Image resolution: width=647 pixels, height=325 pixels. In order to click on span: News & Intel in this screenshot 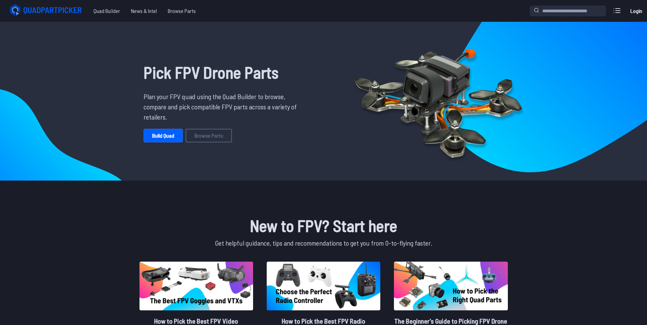, I will do `click(144, 11)`.